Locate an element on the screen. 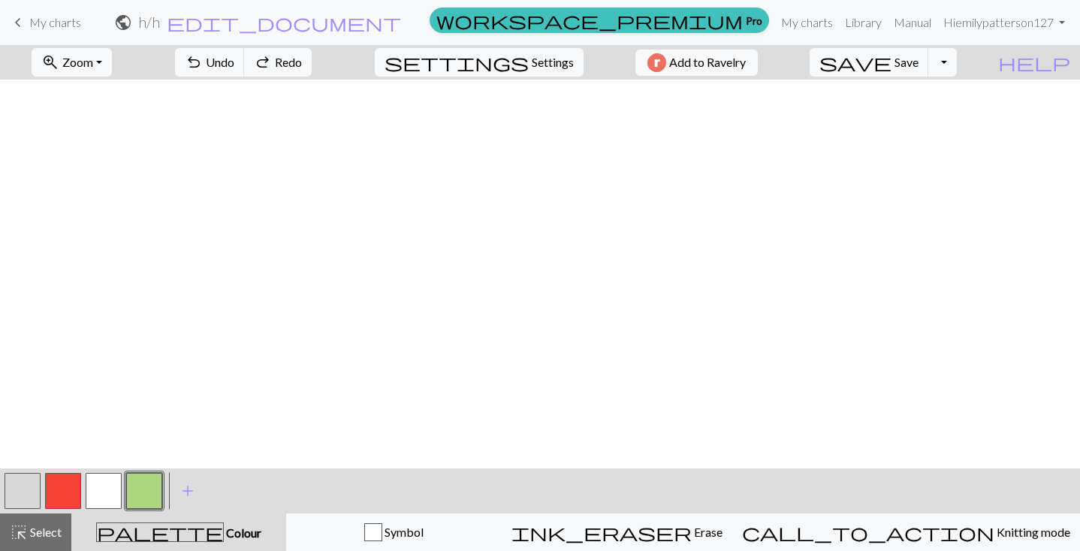 Image resolution: width=1080 pixels, height=551 pixels. span: public is located at coordinates (123, 23).